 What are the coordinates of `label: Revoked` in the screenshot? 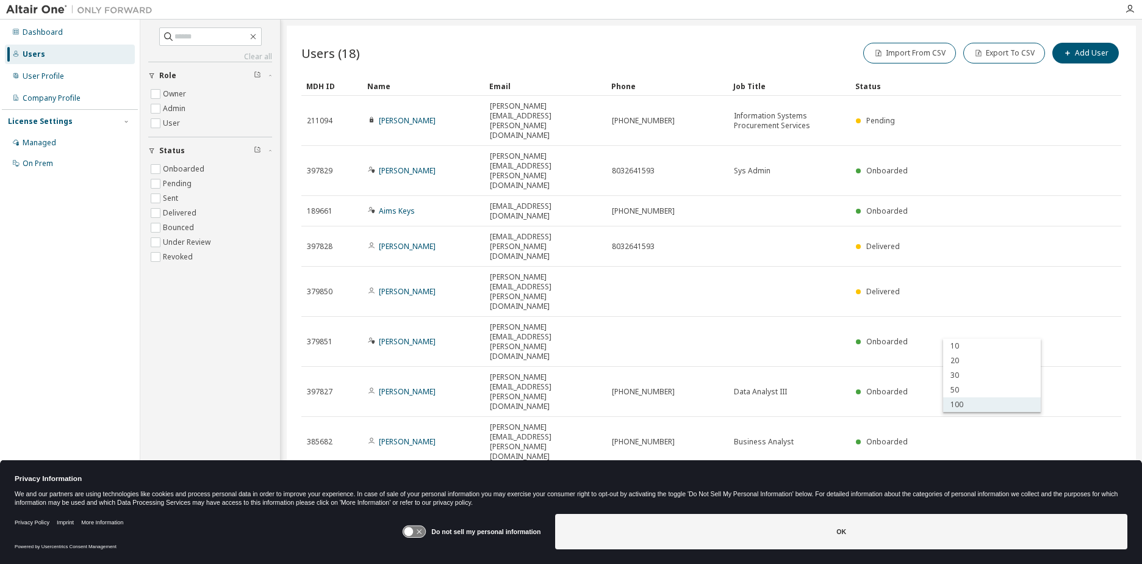 It's located at (179, 257).